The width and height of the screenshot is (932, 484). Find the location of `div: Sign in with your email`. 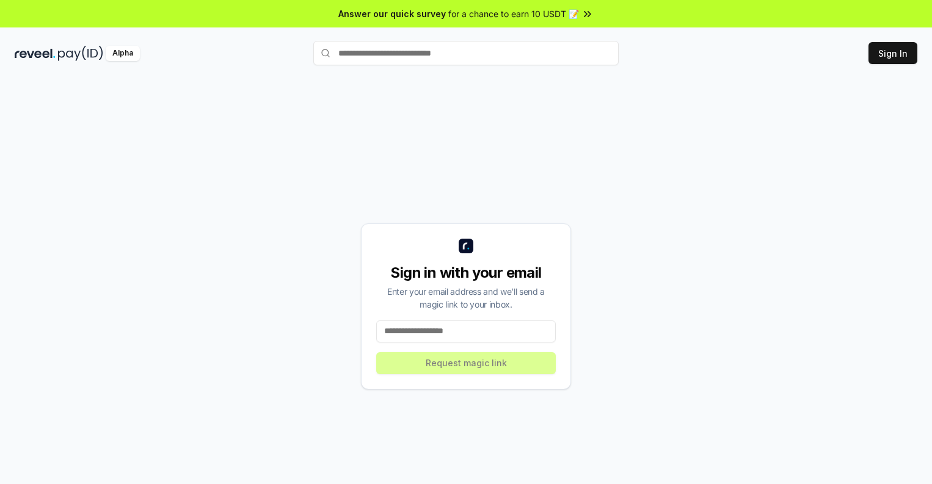

div: Sign in with your email is located at coordinates (466, 273).